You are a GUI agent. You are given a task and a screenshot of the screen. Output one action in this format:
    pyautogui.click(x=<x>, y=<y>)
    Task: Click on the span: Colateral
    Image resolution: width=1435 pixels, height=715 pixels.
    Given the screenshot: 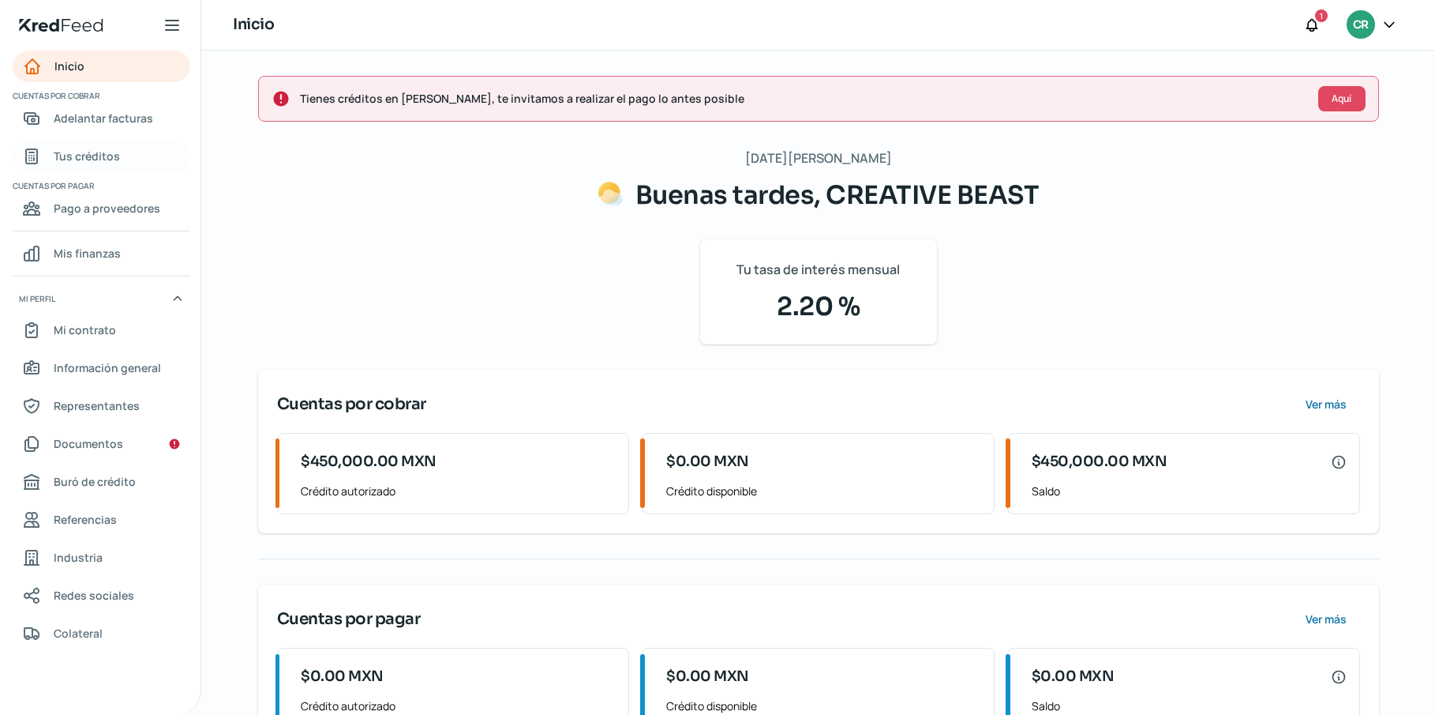 What is the action you would take?
    pyautogui.click(x=78, y=632)
    